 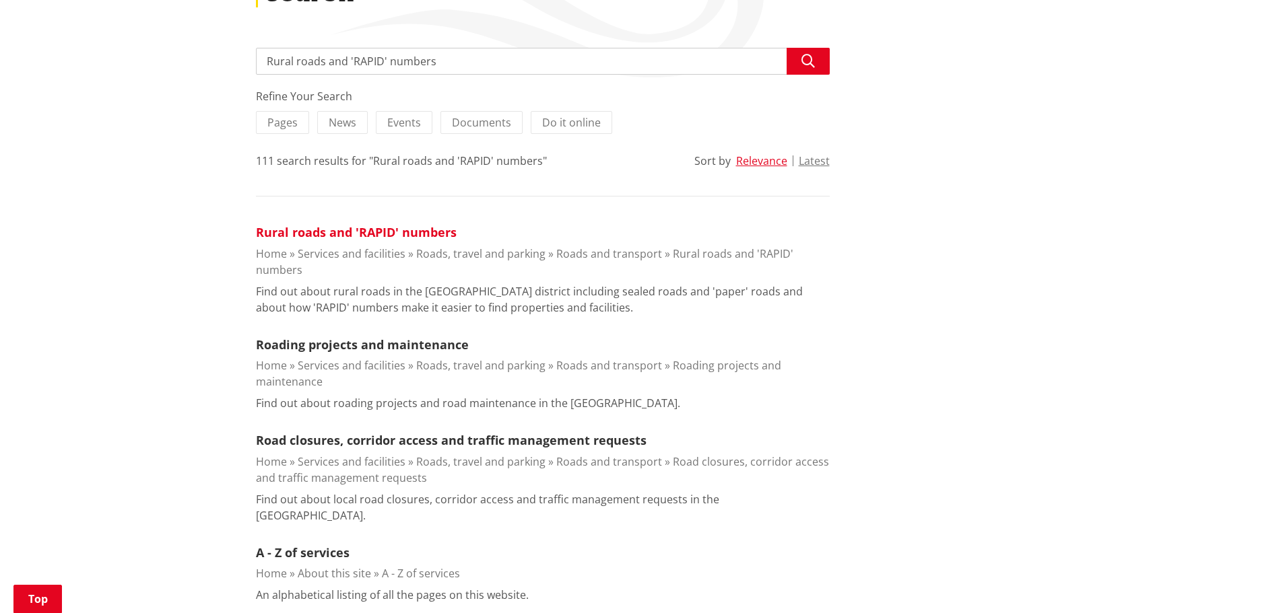 What do you see at coordinates (543, 508) in the screenshot?
I see `p: Find out about local road closures, corridor access and traffic management requests in the [GEOGR...` at bounding box center [543, 508].